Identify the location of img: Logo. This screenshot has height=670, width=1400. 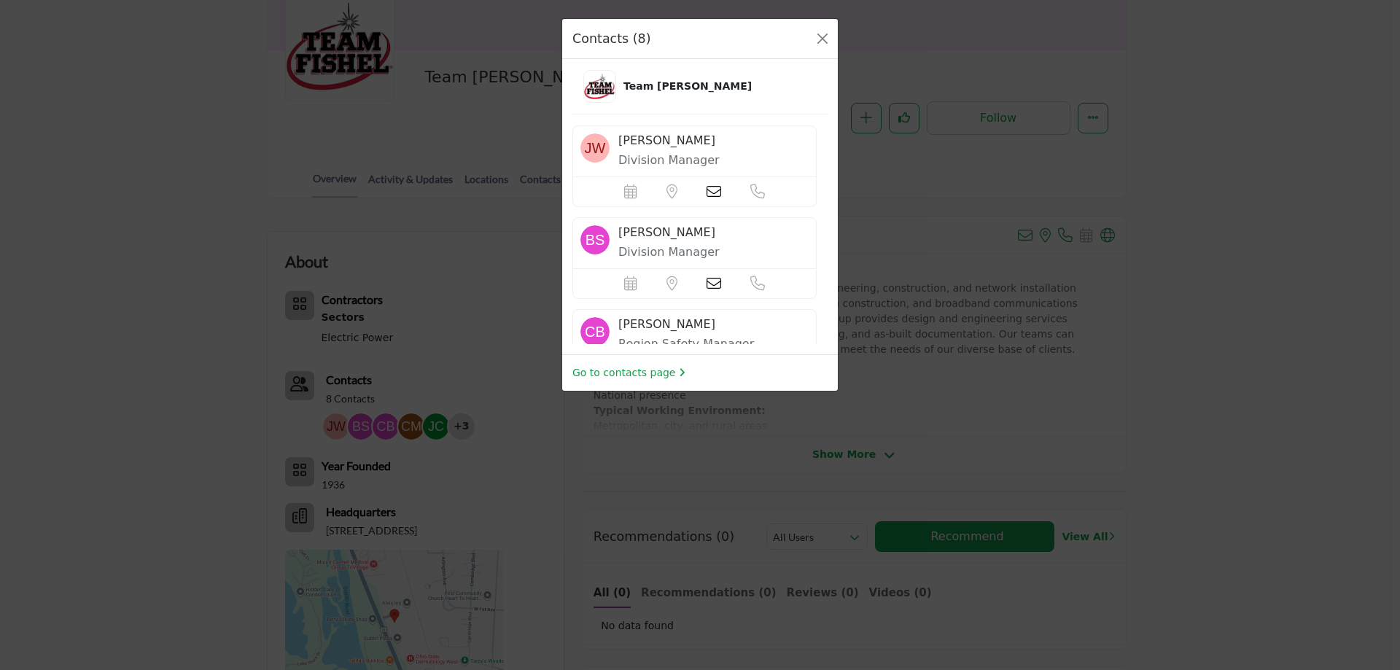
(600, 86).